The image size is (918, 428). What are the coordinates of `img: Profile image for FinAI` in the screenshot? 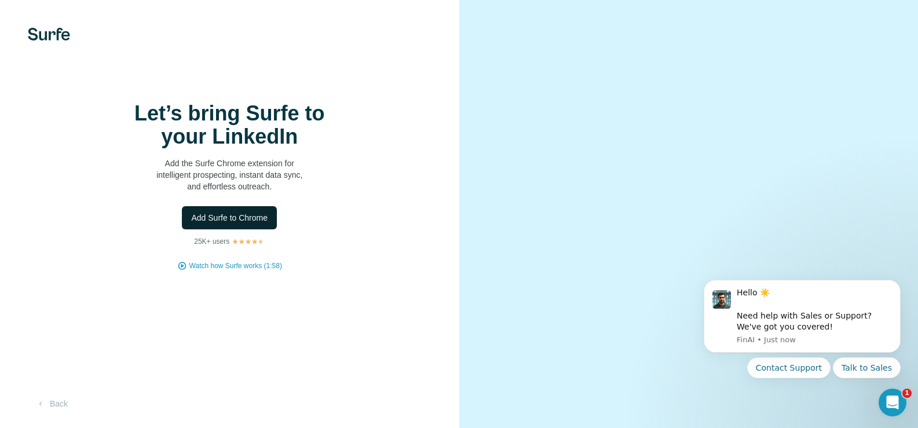 It's located at (35, 34).